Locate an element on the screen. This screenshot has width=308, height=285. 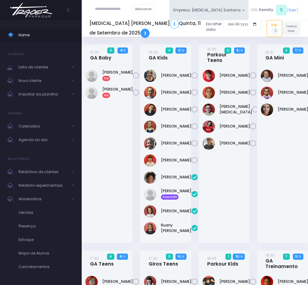
img: Manuela Figueiredo is located at coordinates (92, 93).